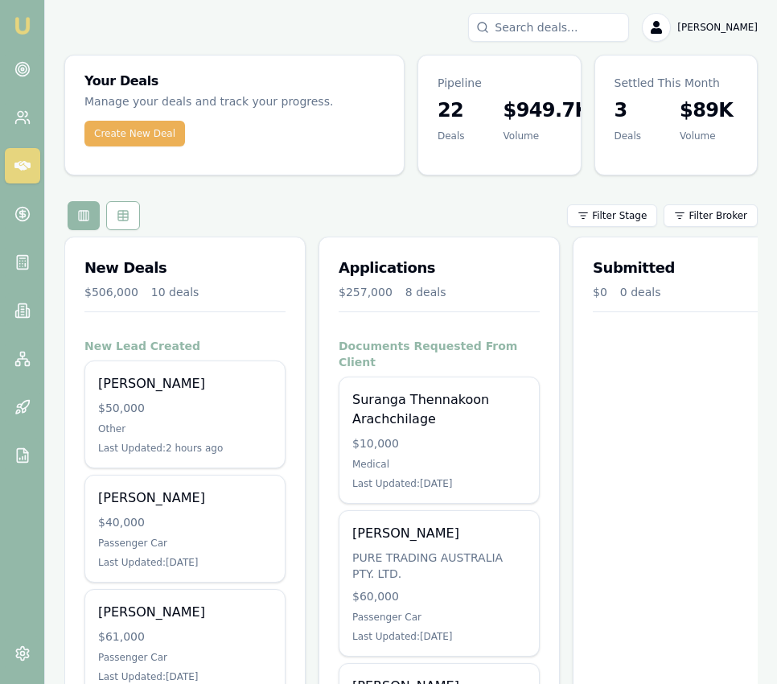  I want to click on div: Medical, so click(439, 464).